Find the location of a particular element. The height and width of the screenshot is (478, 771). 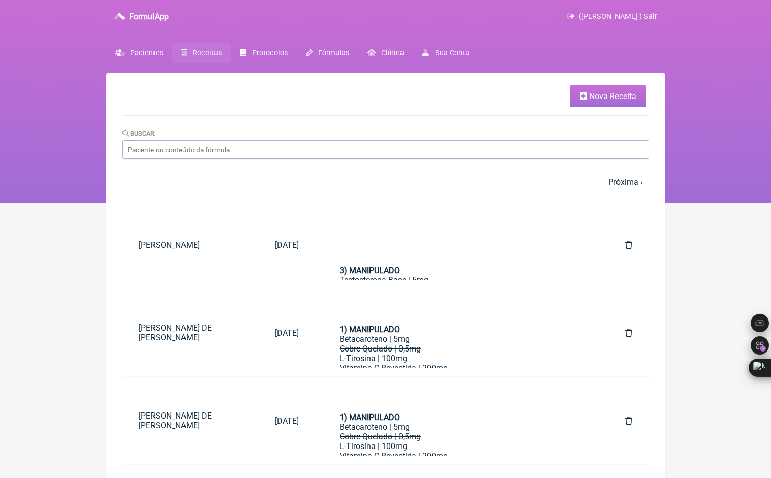

h3: FormulApp is located at coordinates (149, 16).